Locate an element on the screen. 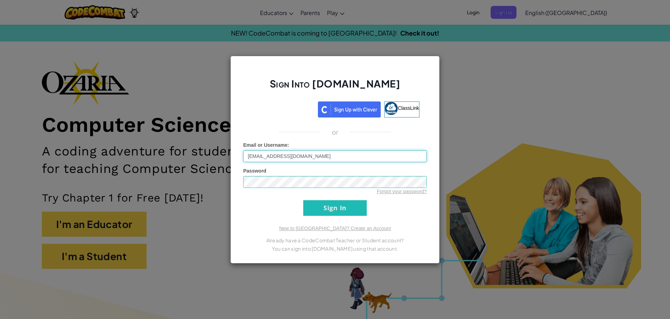  input: Sign In is located at coordinates (335, 208).